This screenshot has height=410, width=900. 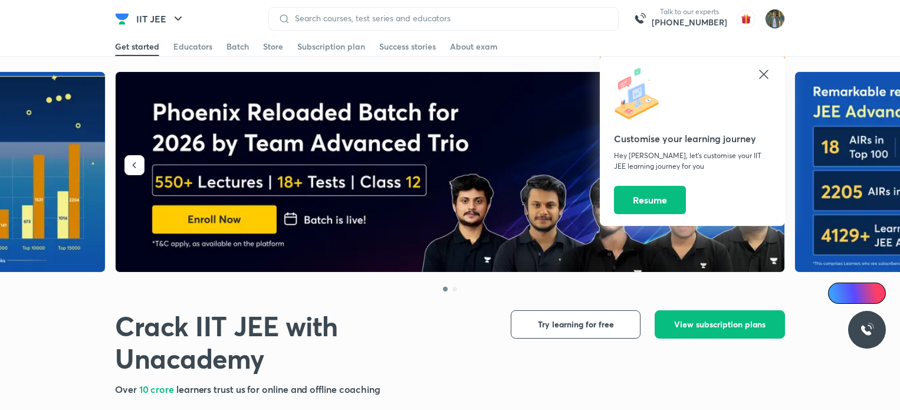 What do you see at coordinates (158, 389) in the screenshot?
I see `span: 10 crore` at bounding box center [158, 389].